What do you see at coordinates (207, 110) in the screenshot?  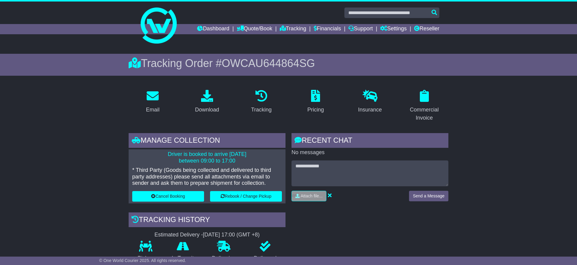 I see `div: Download` at bounding box center [207, 110].